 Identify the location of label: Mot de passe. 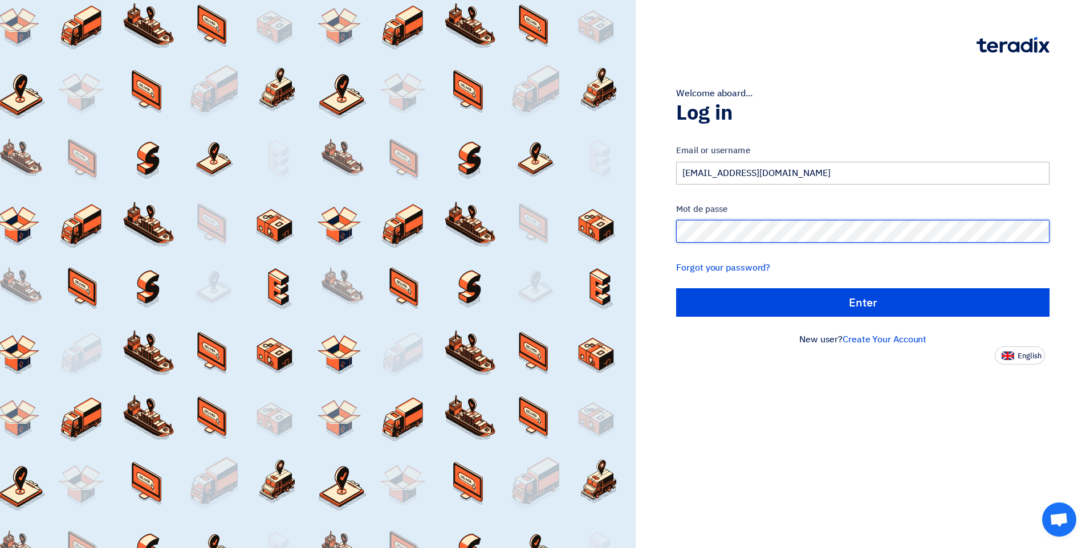
(863, 209).